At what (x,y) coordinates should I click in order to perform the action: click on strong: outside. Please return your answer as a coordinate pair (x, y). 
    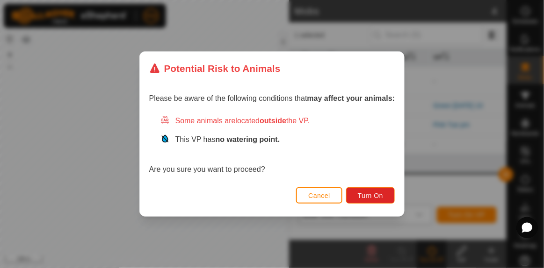
    Looking at the image, I should click on (273, 121).